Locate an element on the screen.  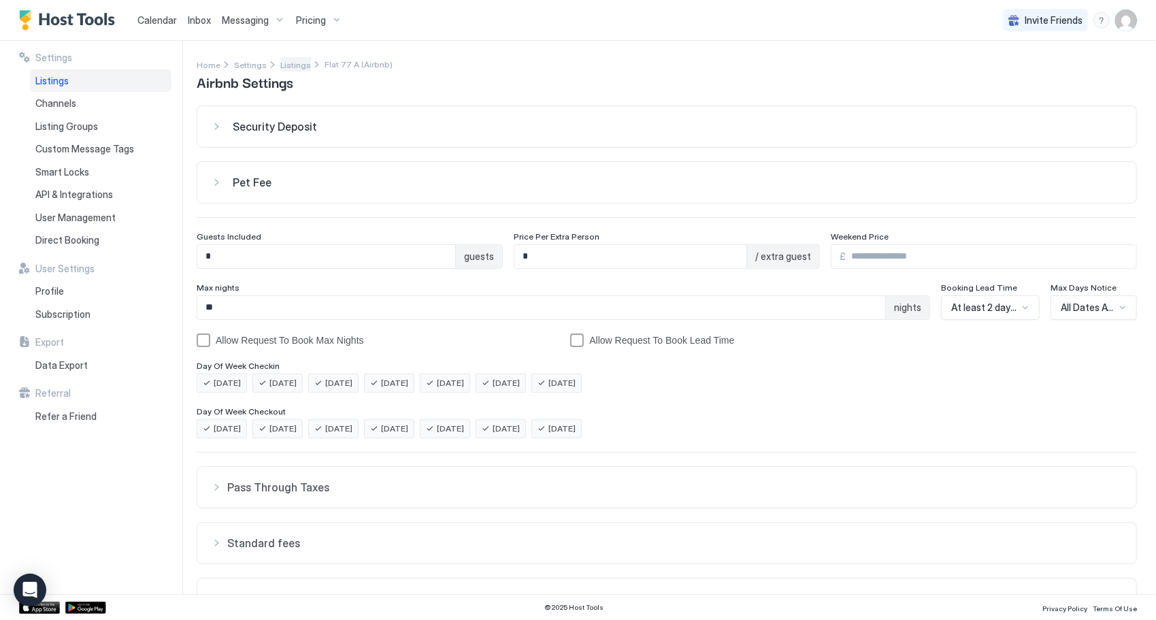
span: Pricing is located at coordinates (311, 20).